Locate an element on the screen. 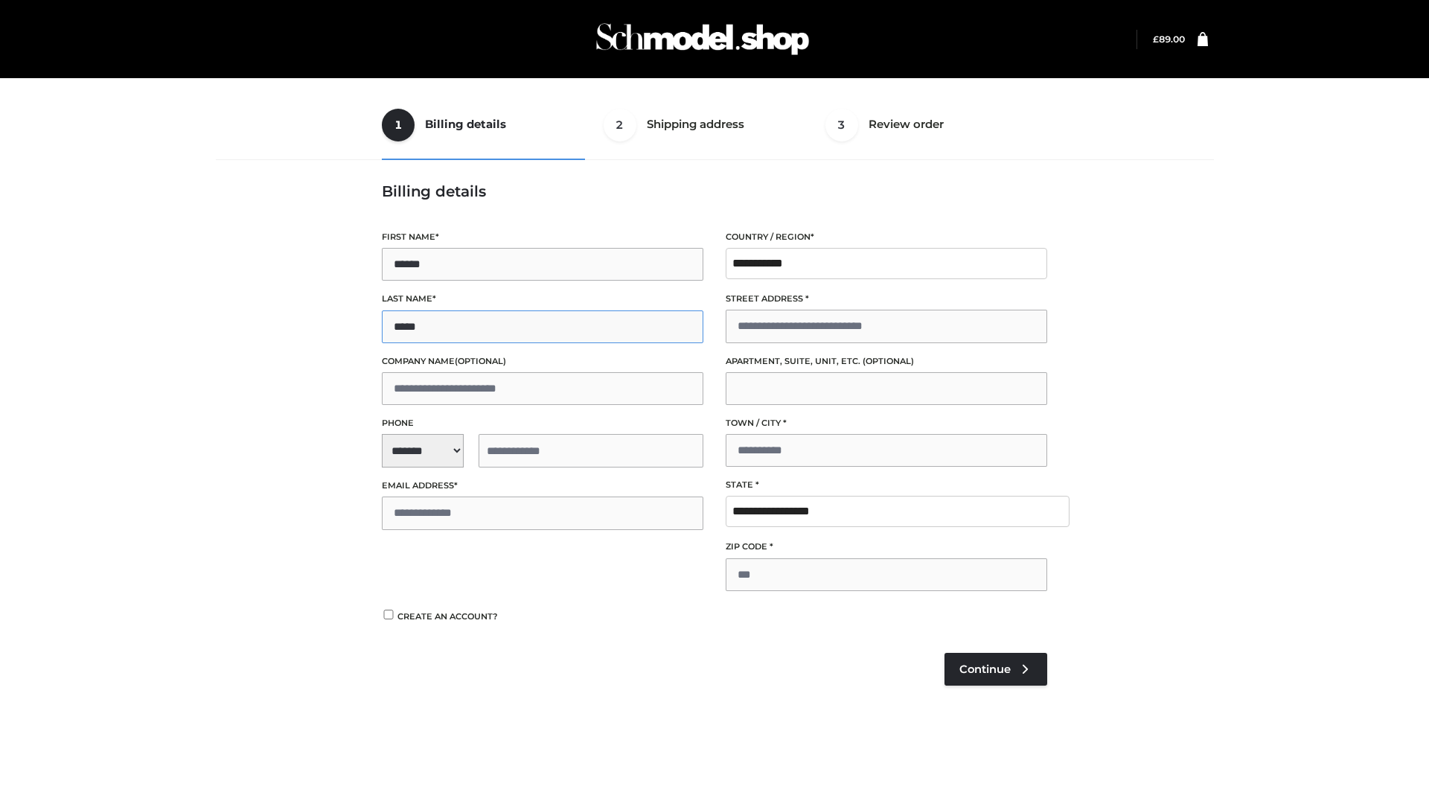  span: Create an account? is located at coordinates (447, 616).